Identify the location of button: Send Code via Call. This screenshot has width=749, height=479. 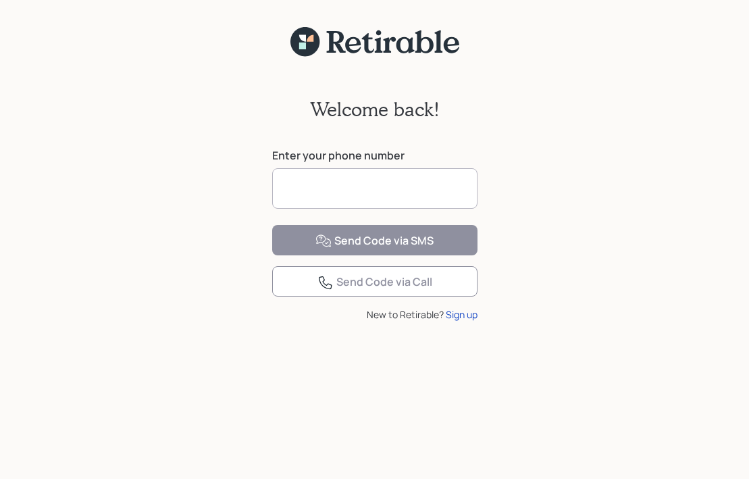
(375, 281).